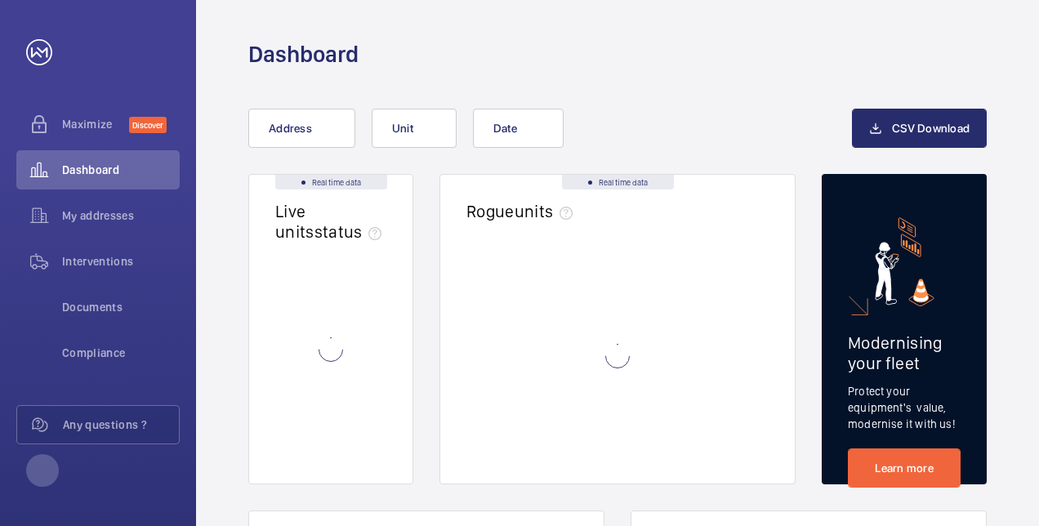  Describe the element at coordinates (303, 54) in the screenshot. I see `h1: Dashboard` at that location.